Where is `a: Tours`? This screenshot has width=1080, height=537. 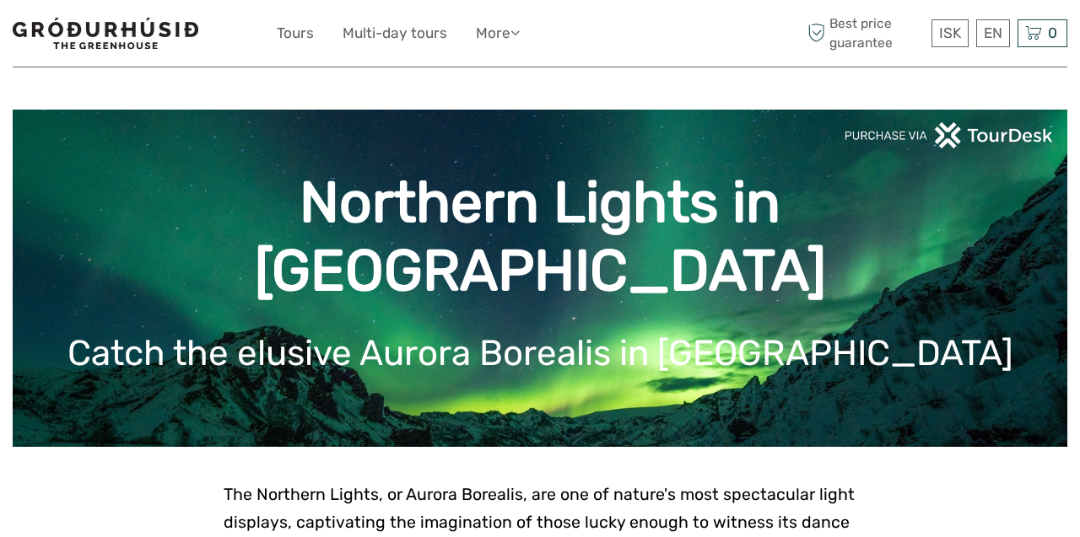
a: Tours is located at coordinates (295, 33).